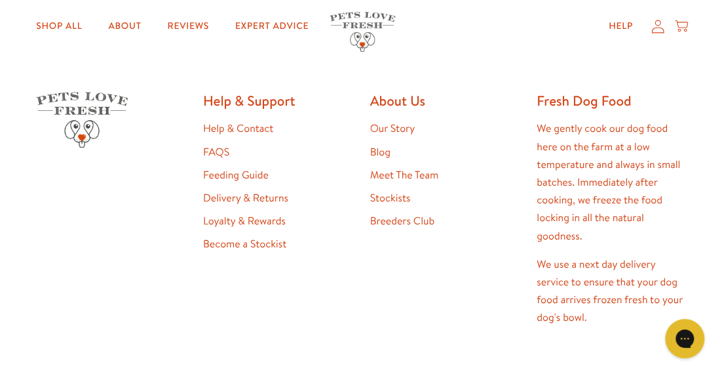  I want to click on a: Reviews, so click(188, 26).